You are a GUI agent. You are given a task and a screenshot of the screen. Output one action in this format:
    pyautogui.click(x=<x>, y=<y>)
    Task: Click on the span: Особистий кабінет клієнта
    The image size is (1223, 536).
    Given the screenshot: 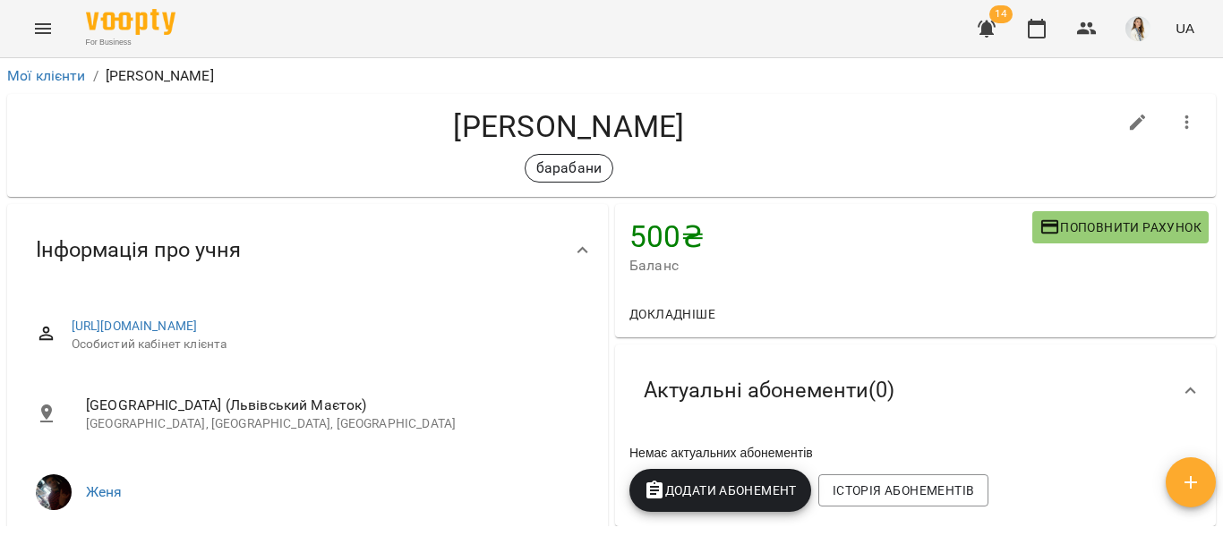 What is the action you would take?
    pyautogui.click(x=325, y=345)
    